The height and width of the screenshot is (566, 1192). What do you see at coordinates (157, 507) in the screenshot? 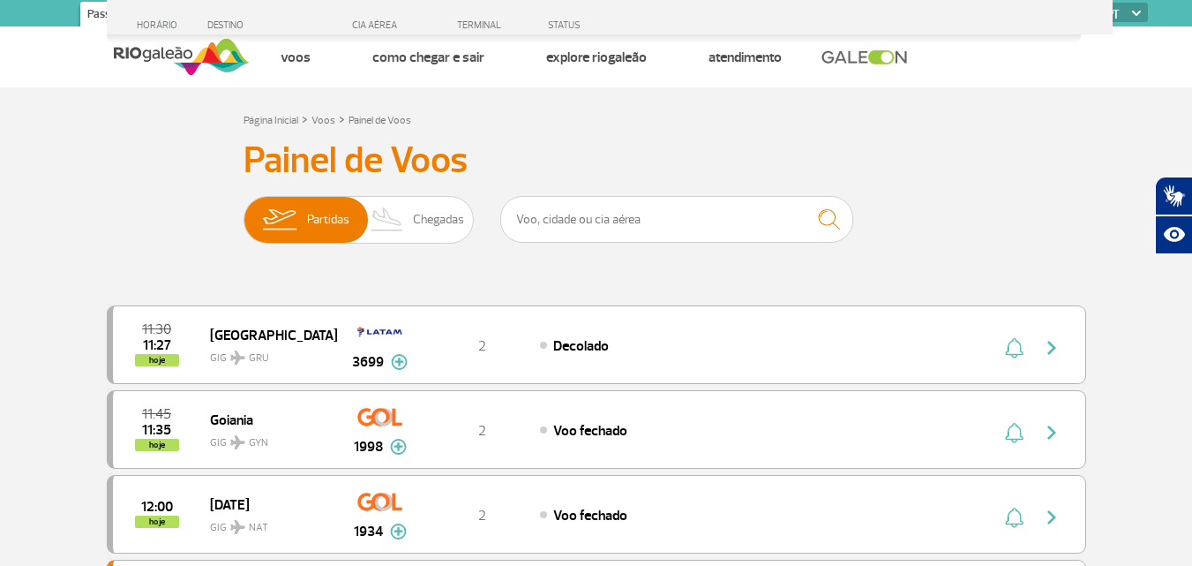
I see `span: 2025-09-28 12:00:00` at bounding box center [157, 507].